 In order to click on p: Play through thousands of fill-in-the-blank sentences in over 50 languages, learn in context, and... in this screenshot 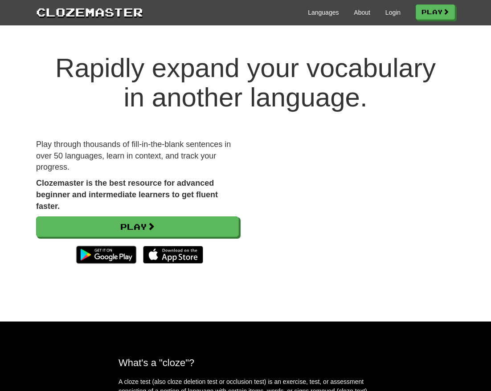, I will do `click(137, 156)`.